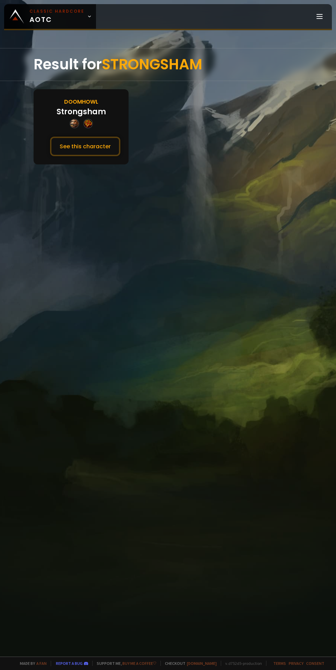 The height and width of the screenshot is (670, 336). I want to click on button: See this character, so click(85, 146).